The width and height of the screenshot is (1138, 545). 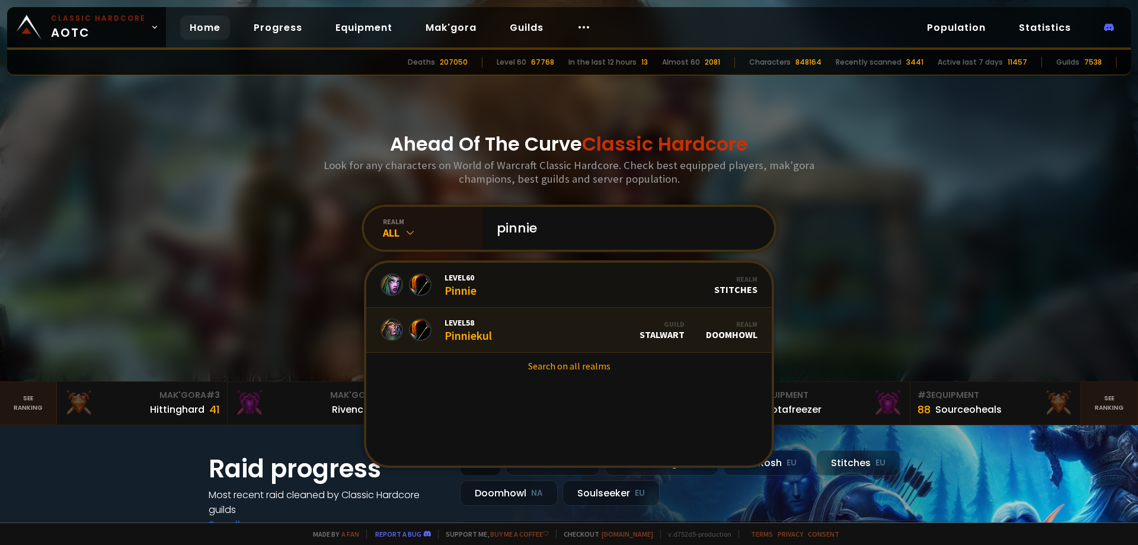 What do you see at coordinates (398, 533) in the screenshot?
I see `a: Report a bug` at bounding box center [398, 533].